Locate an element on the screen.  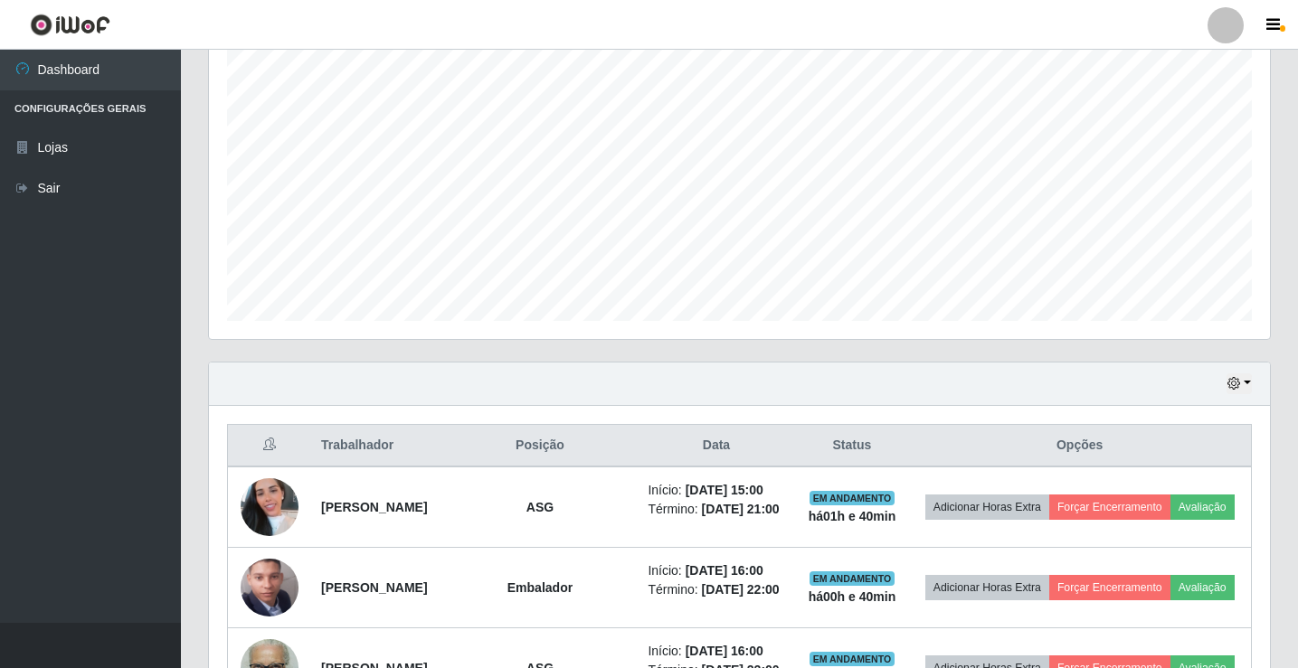
th: Trabalhador is located at coordinates (376, 446).